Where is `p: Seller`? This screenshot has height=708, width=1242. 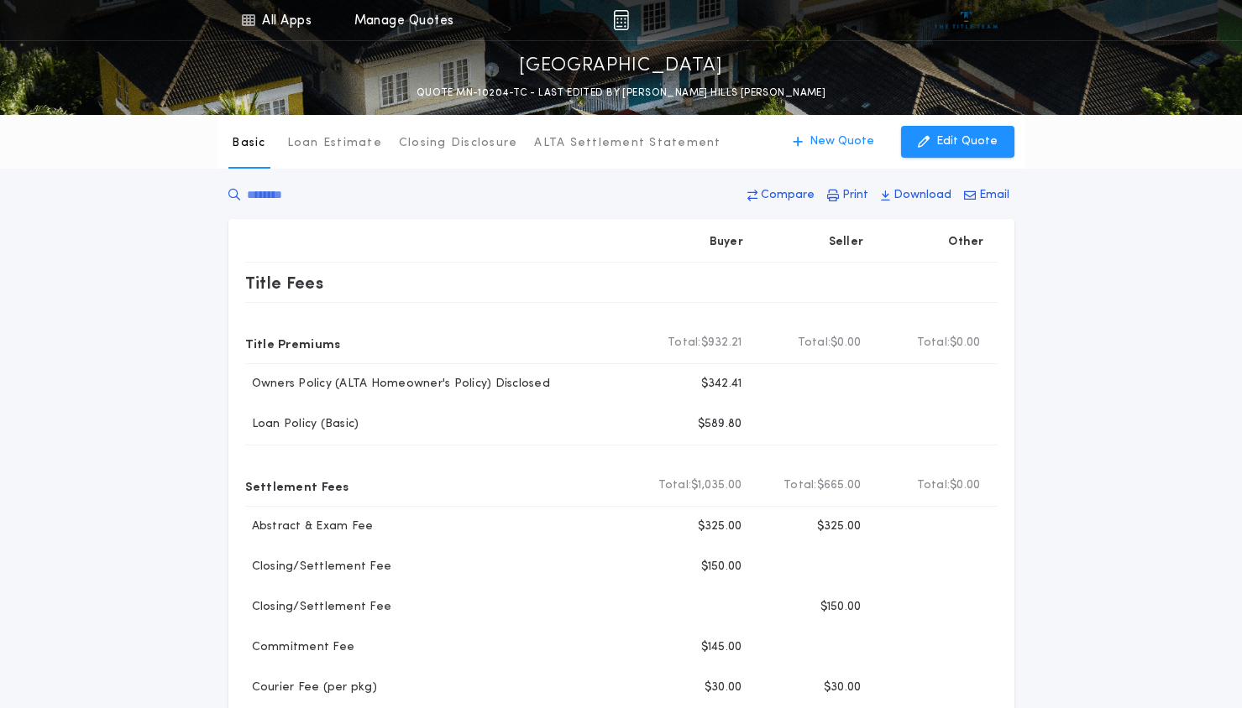
p: Seller is located at coordinates (846, 243).